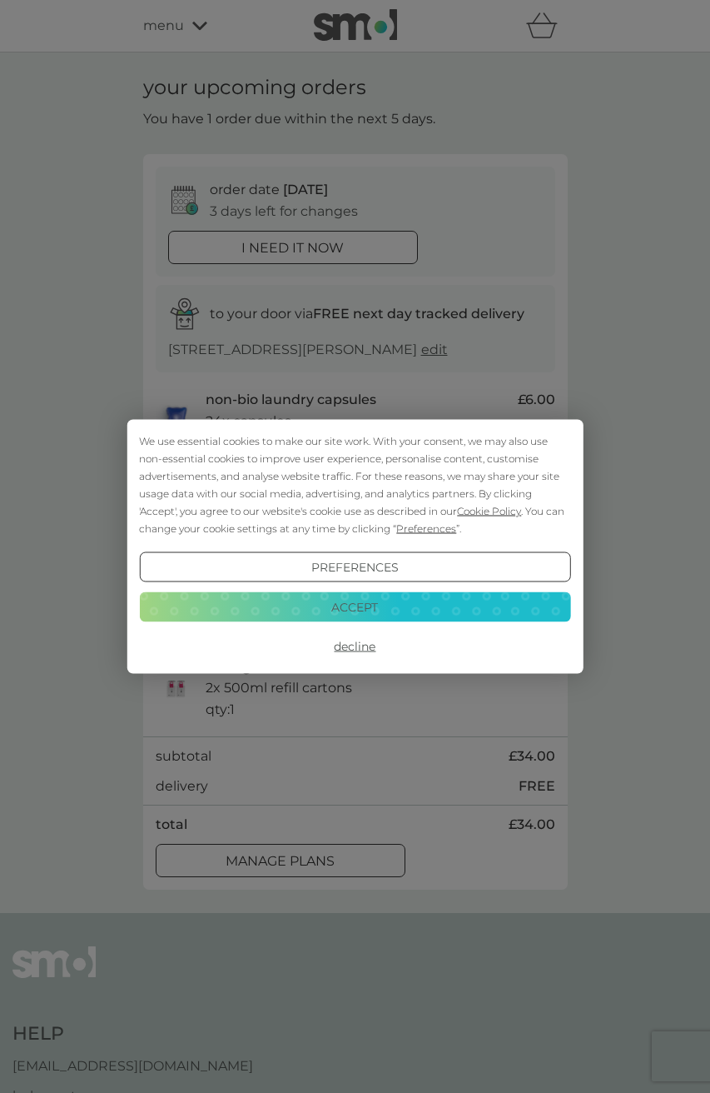  Describe the element at coordinates (355, 546) in the screenshot. I see `div: Cookie Consent Prompt` at that location.